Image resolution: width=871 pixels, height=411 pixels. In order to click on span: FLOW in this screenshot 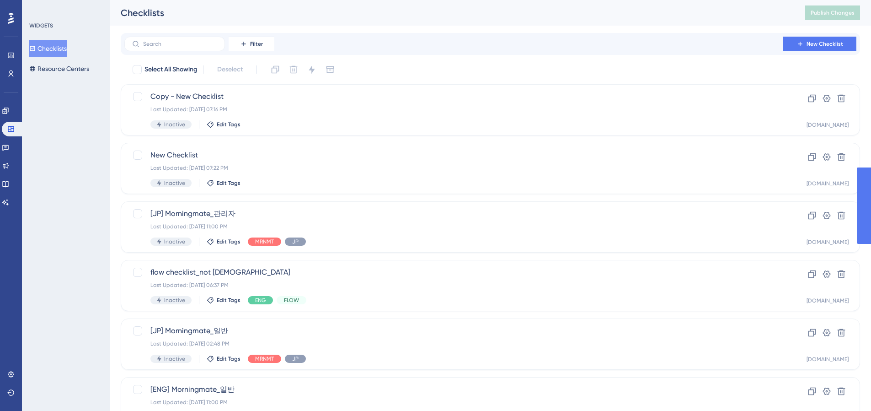, I will do `click(291, 300)`.